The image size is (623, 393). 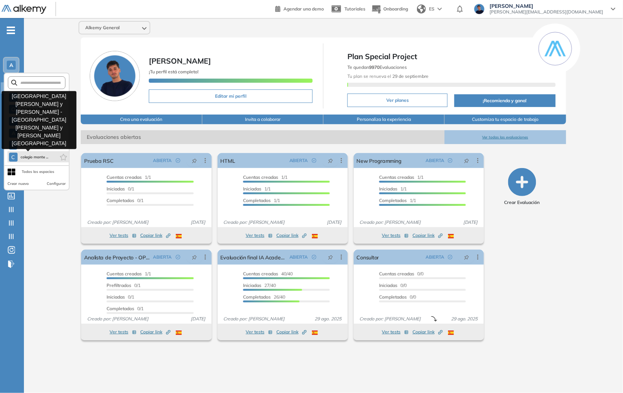 I want to click on span: Te quedan Evaluaciones, so click(x=377, y=67).